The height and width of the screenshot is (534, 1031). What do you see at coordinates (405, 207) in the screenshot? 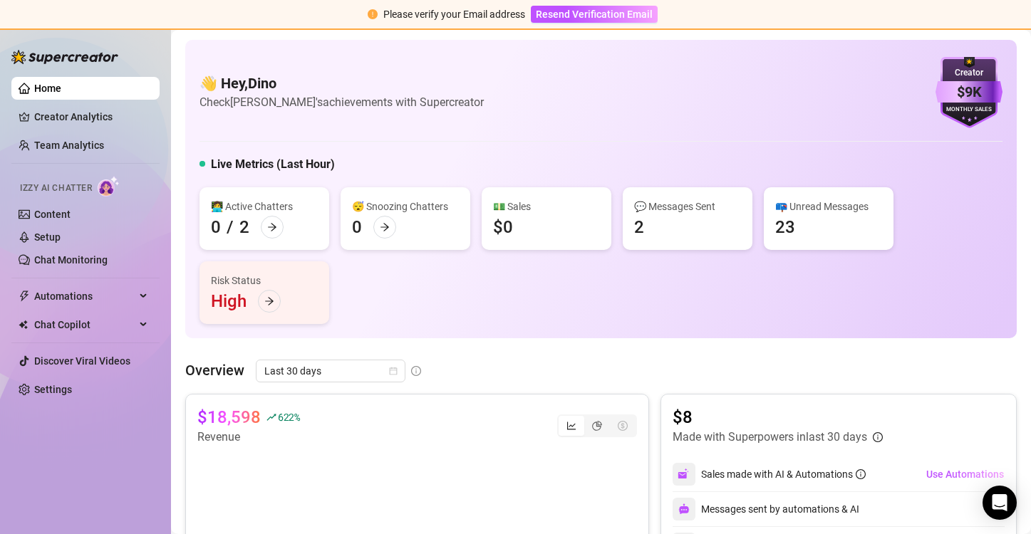
I see `div: 😴 Snoozing Chatters` at bounding box center [405, 207].